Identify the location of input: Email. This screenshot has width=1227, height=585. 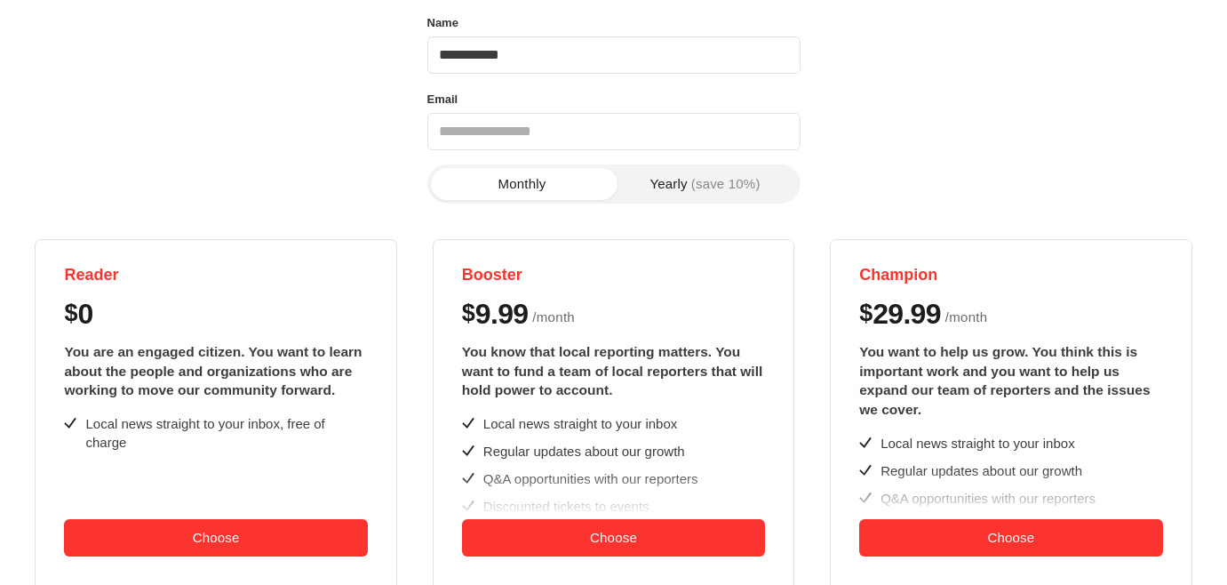
(614, 132).